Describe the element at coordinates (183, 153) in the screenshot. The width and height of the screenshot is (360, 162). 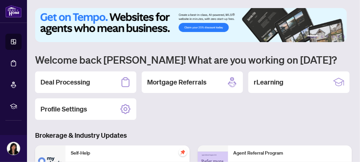
I see `span: pushpin` at that location.